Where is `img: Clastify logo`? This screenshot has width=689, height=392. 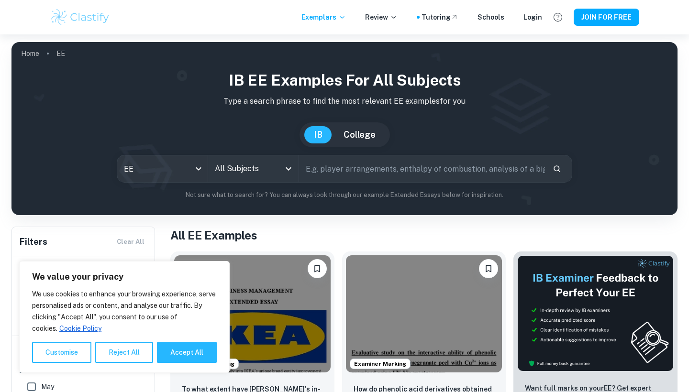
img: Clastify logo is located at coordinates (80, 17).